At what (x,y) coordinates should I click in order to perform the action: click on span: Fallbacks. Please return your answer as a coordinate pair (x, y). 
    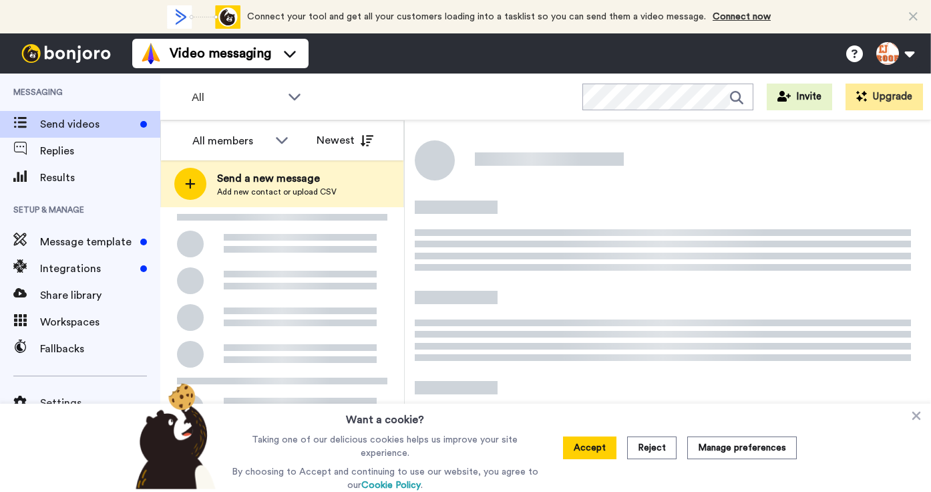
    Looking at the image, I should click on (100, 349).